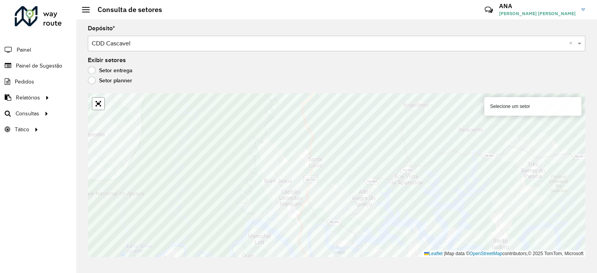 The width and height of the screenshot is (597, 273). What do you see at coordinates (101, 28) in the screenshot?
I see `label: Depósito` at bounding box center [101, 28].